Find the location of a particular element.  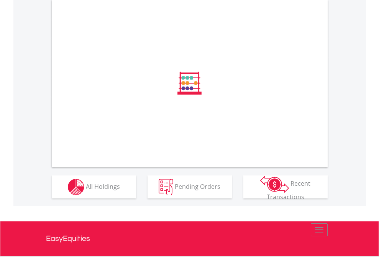

button: Pending Orders is located at coordinates (190, 187).